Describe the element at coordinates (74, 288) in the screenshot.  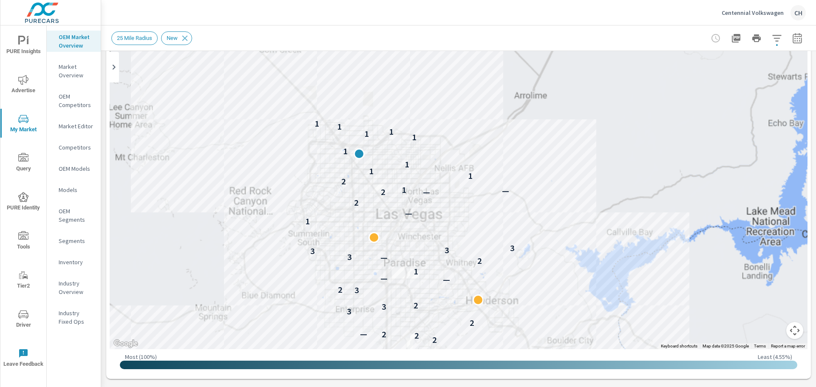
I see `div: Industry Overview` at that location.